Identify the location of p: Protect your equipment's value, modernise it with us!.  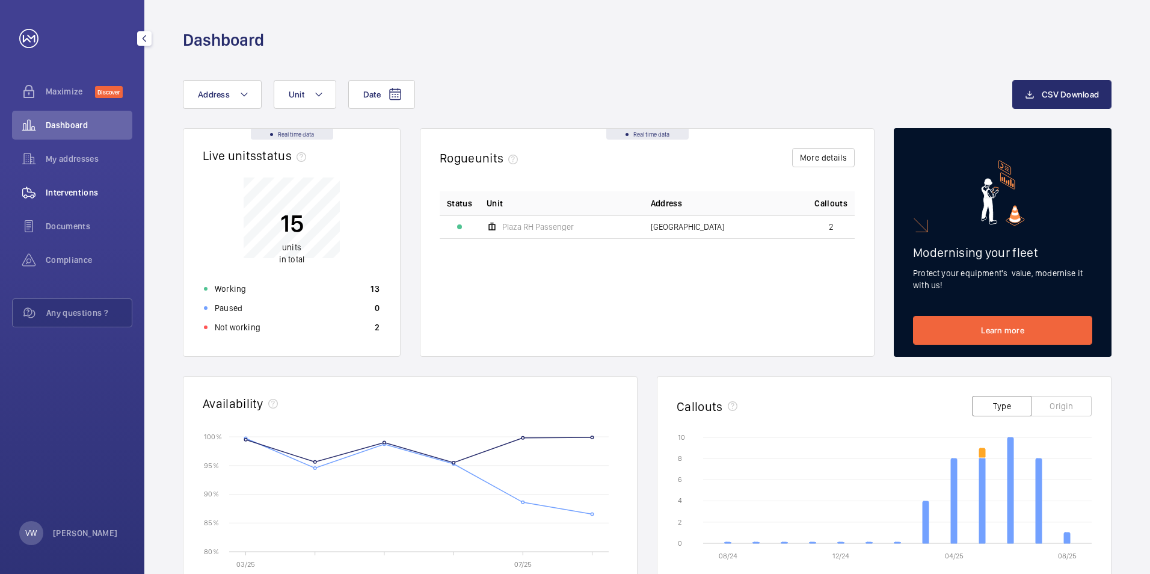
(1003, 279).